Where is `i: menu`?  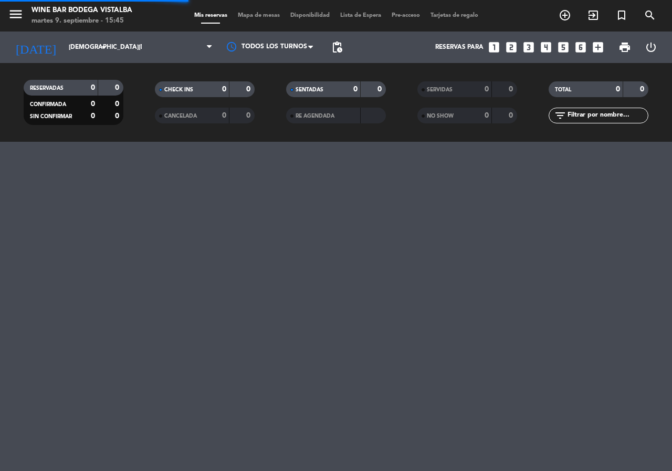 i: menu is located at coordinates (16, 14).